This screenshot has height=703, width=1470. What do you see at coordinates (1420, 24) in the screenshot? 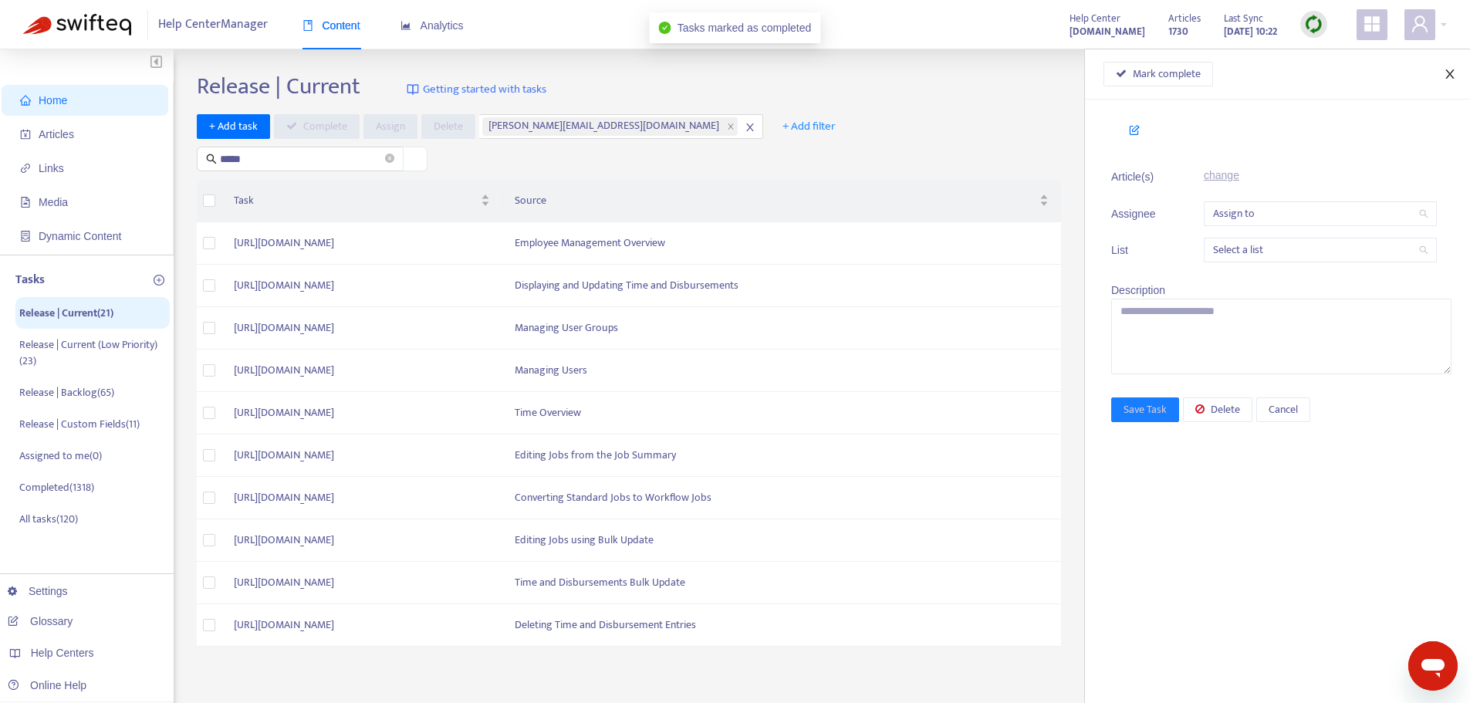
I see `span: user` at bounding box center [1420, 24].